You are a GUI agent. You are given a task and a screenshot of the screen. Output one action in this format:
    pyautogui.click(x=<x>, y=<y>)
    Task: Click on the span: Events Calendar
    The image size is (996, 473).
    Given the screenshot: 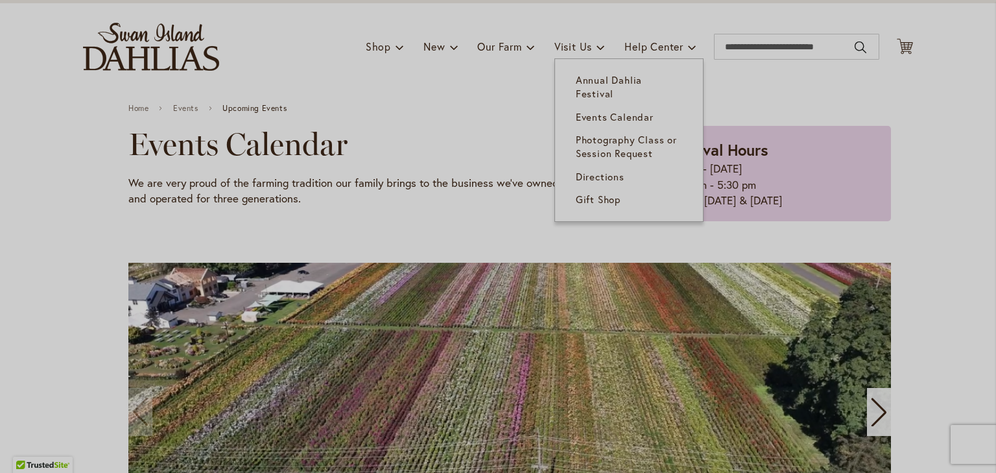 What is the action you would take?
    pyautogui.click(x=614, y=117)
    